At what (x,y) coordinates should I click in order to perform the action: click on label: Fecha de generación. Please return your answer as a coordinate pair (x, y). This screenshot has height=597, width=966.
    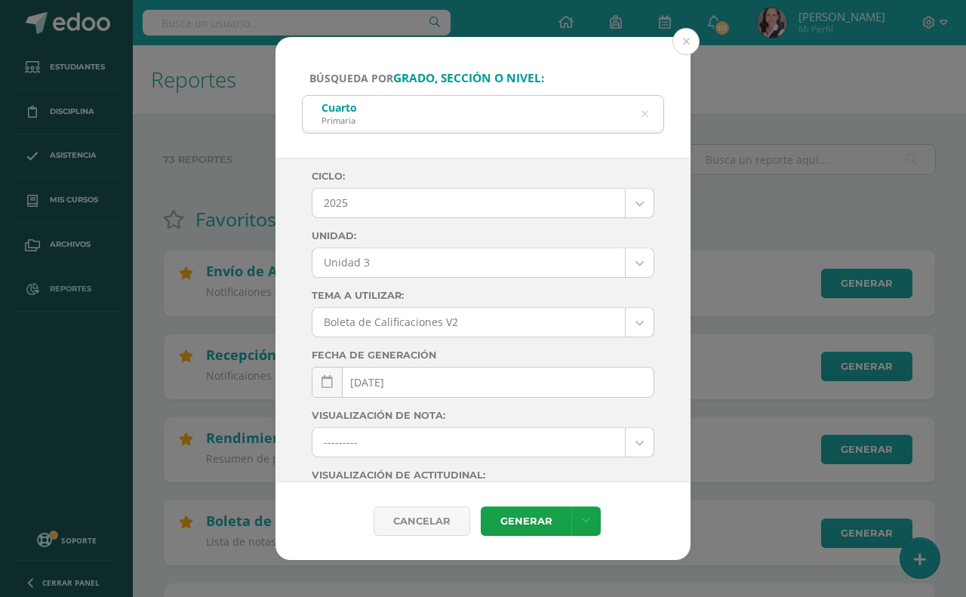
    Looking at the image, I should click on (483, 355).